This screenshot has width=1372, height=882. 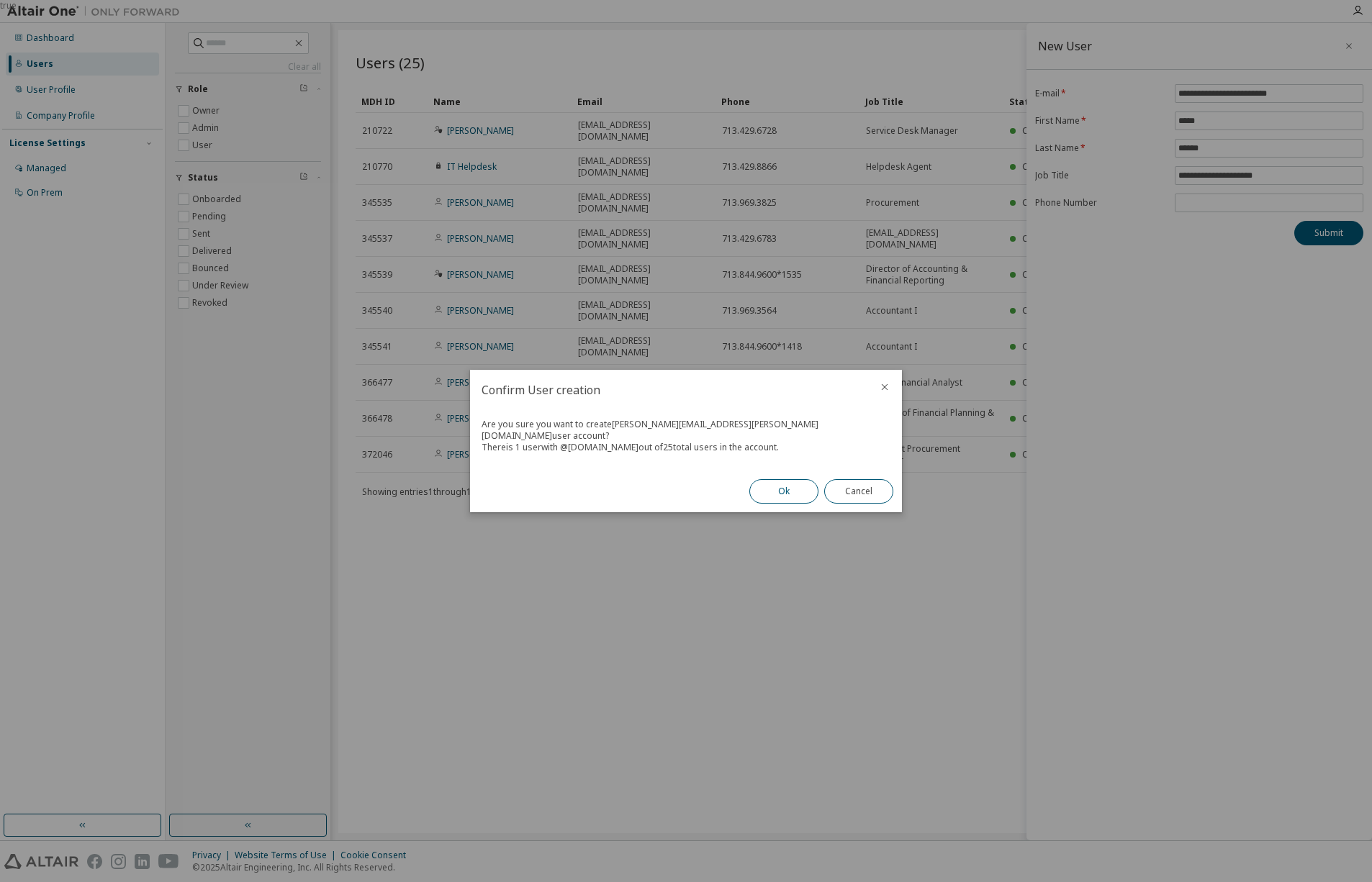 What do you see at coordinates (668, 390) in the screenshot?
I see `h2: Confirm User creation` at bounding box center [668, 390].